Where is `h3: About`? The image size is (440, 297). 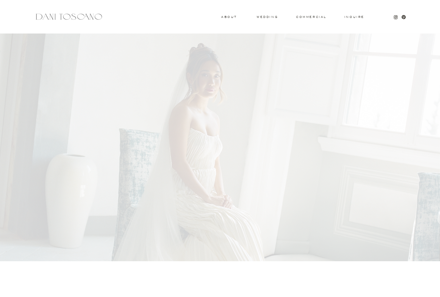
h3: About is located at coordinates (228, 17).